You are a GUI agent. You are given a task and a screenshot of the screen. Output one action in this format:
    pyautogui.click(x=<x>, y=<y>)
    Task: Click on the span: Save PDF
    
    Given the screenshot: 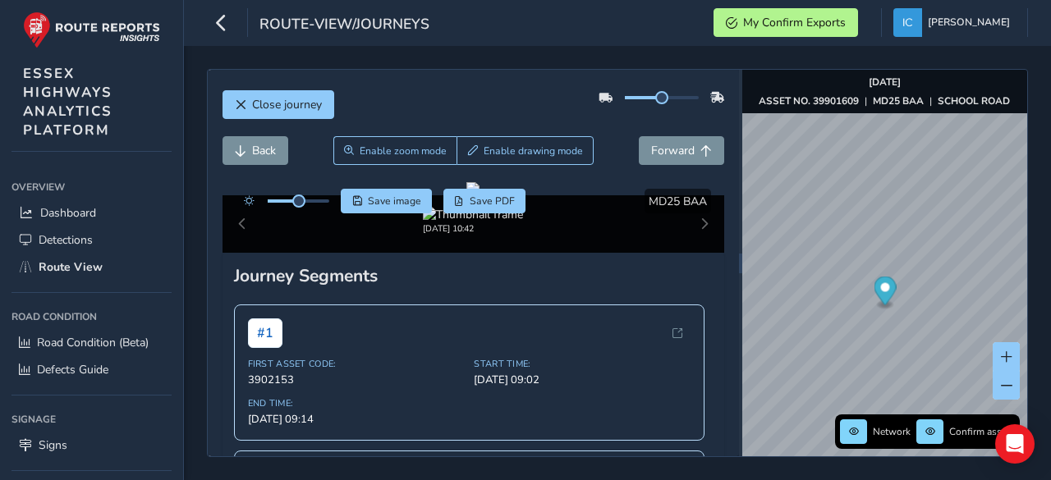 What is the action you would take?
    pyautogui.click(x=492, y=201)
    